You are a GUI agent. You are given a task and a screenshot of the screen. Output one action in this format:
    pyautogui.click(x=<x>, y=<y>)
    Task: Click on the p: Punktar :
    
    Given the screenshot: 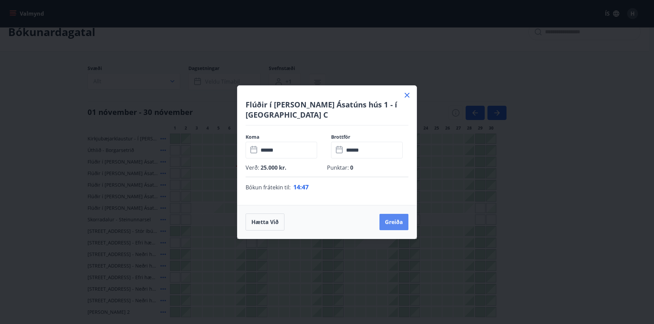 What is the action you would take?
    pyautogui.click(x=367, y=168)
    